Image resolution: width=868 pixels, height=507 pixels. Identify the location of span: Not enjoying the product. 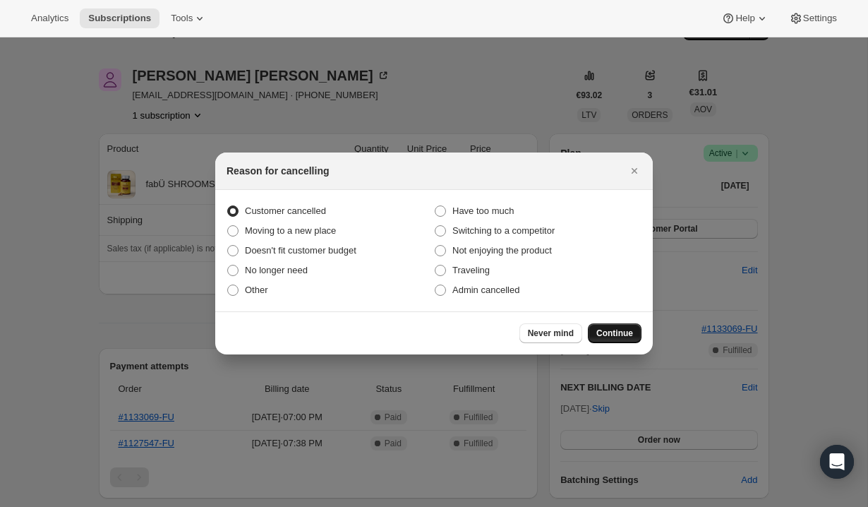
(502, 250).